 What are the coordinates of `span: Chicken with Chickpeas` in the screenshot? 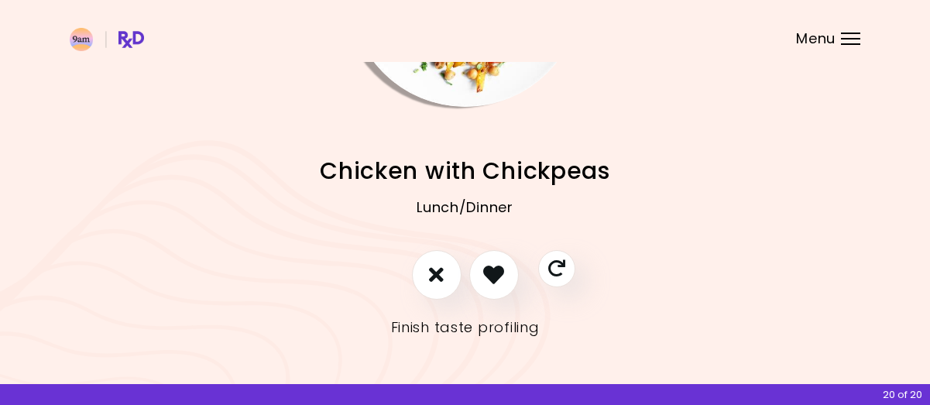 It's located at (465, 170).